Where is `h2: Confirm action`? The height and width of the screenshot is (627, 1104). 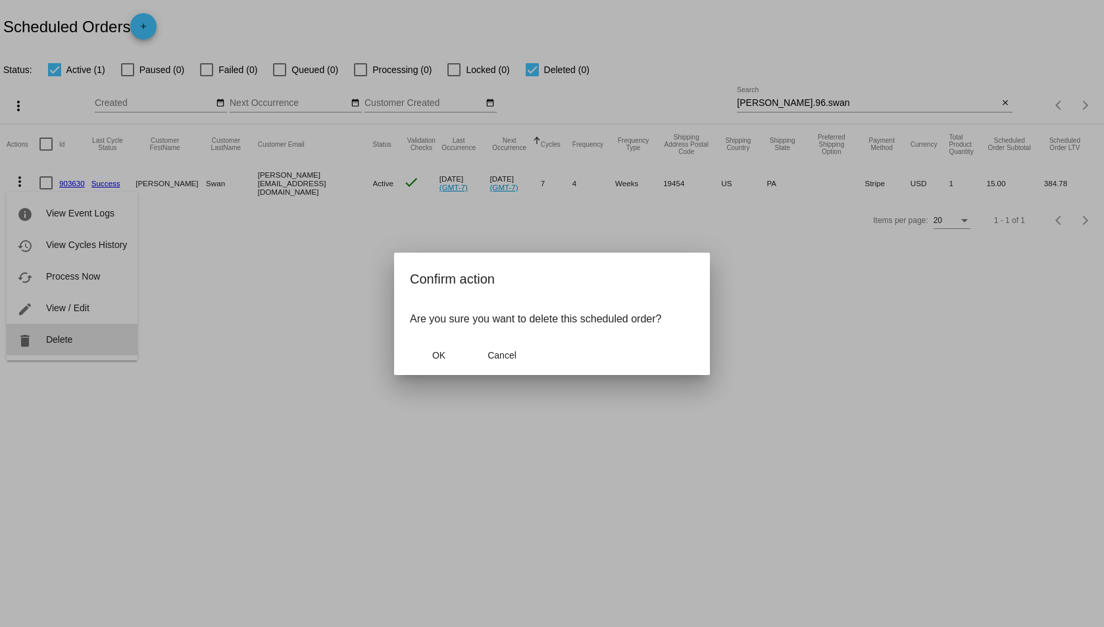
h2: Confirm action is located at coordinates (552, 279).